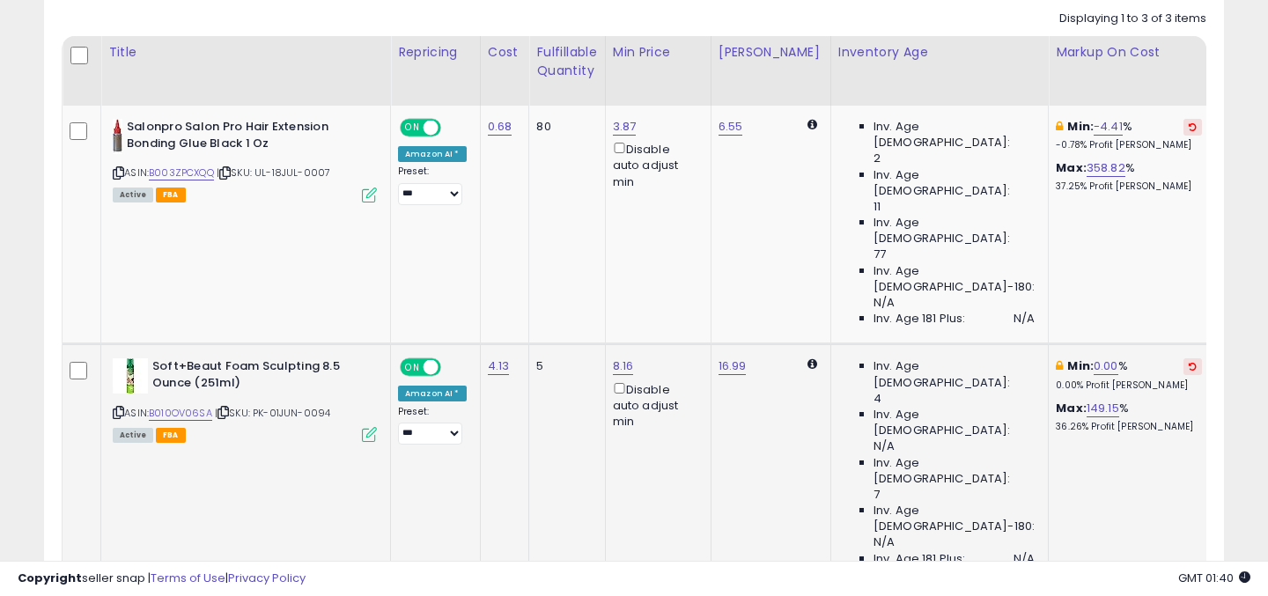  What do you see at coordinates (233, 137) in the screenshot?
I see `b: Salonpro Salon Pro Hair Extension Bonding Glue Black 1 Oz` at bounding box center [233, 137].